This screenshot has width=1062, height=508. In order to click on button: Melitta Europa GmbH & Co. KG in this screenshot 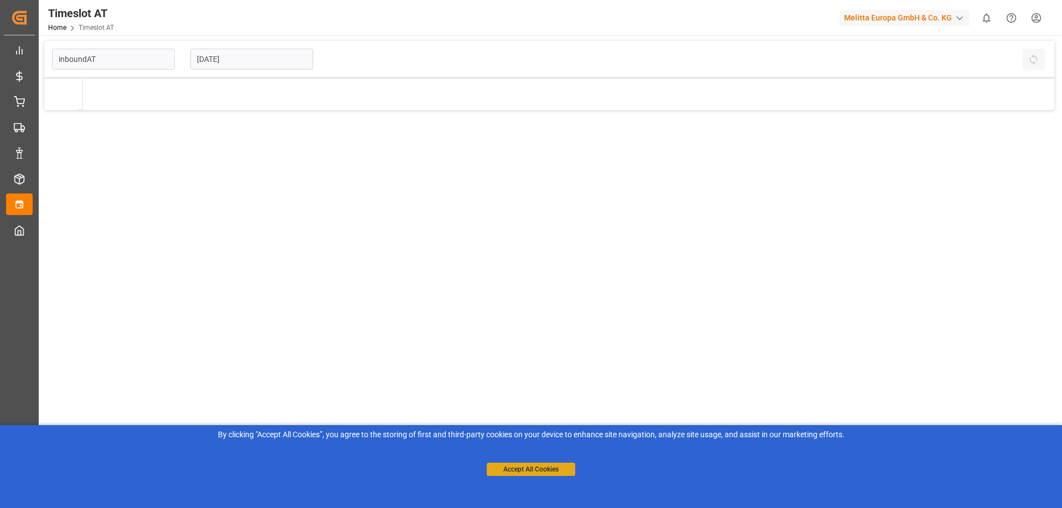, I will do `click(906, 18)`.